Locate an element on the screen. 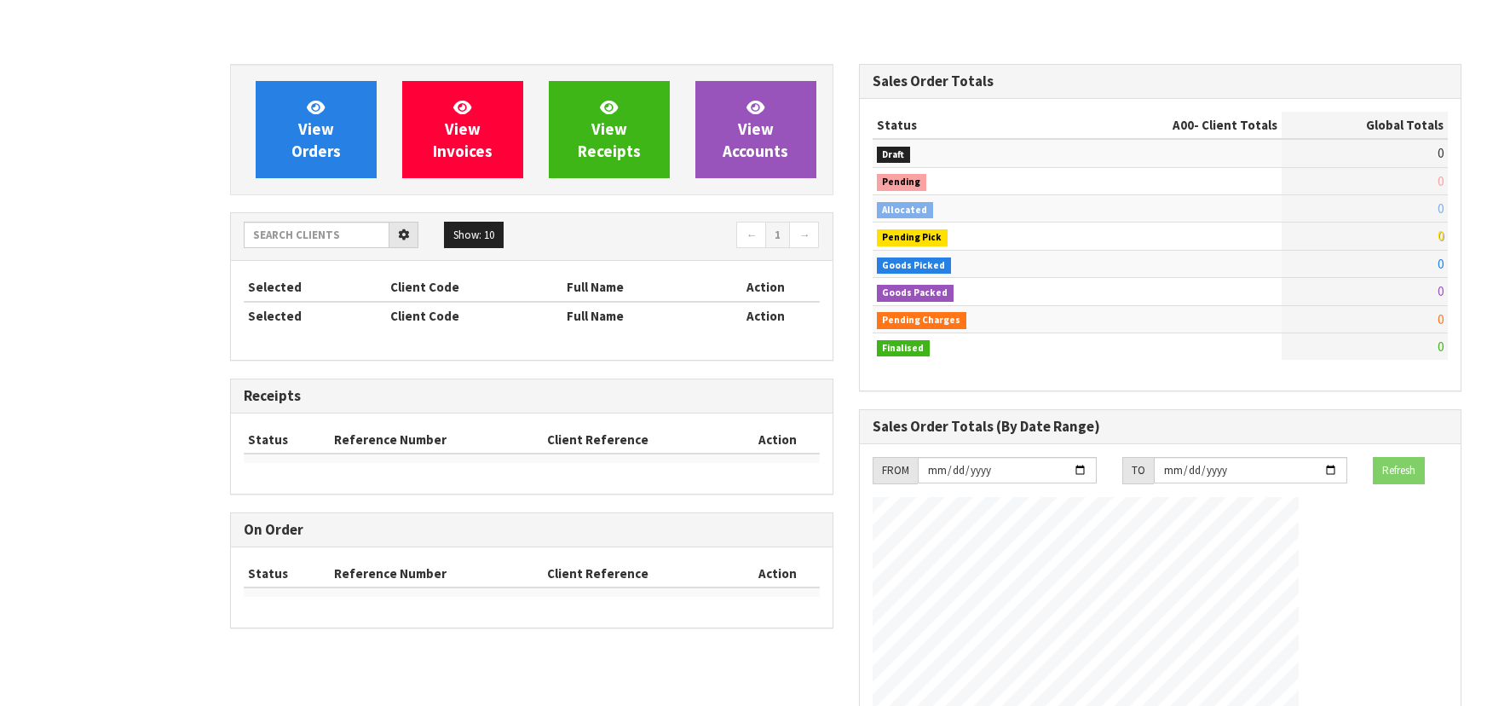 The width and height of the screenshot is (1487, 706). span: Pending Charges is located at coordinates (922, 320).